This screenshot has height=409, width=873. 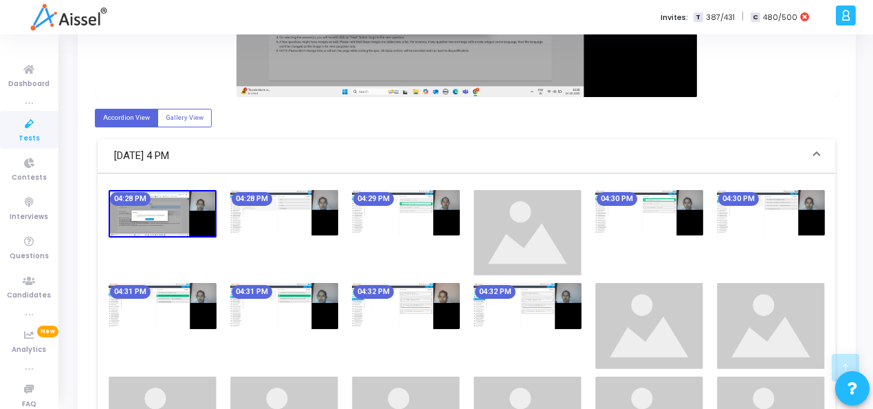 What do you see at coordinates (698, 17) in the screenshot?
I see `span: T` at bounding box center [698, 17].